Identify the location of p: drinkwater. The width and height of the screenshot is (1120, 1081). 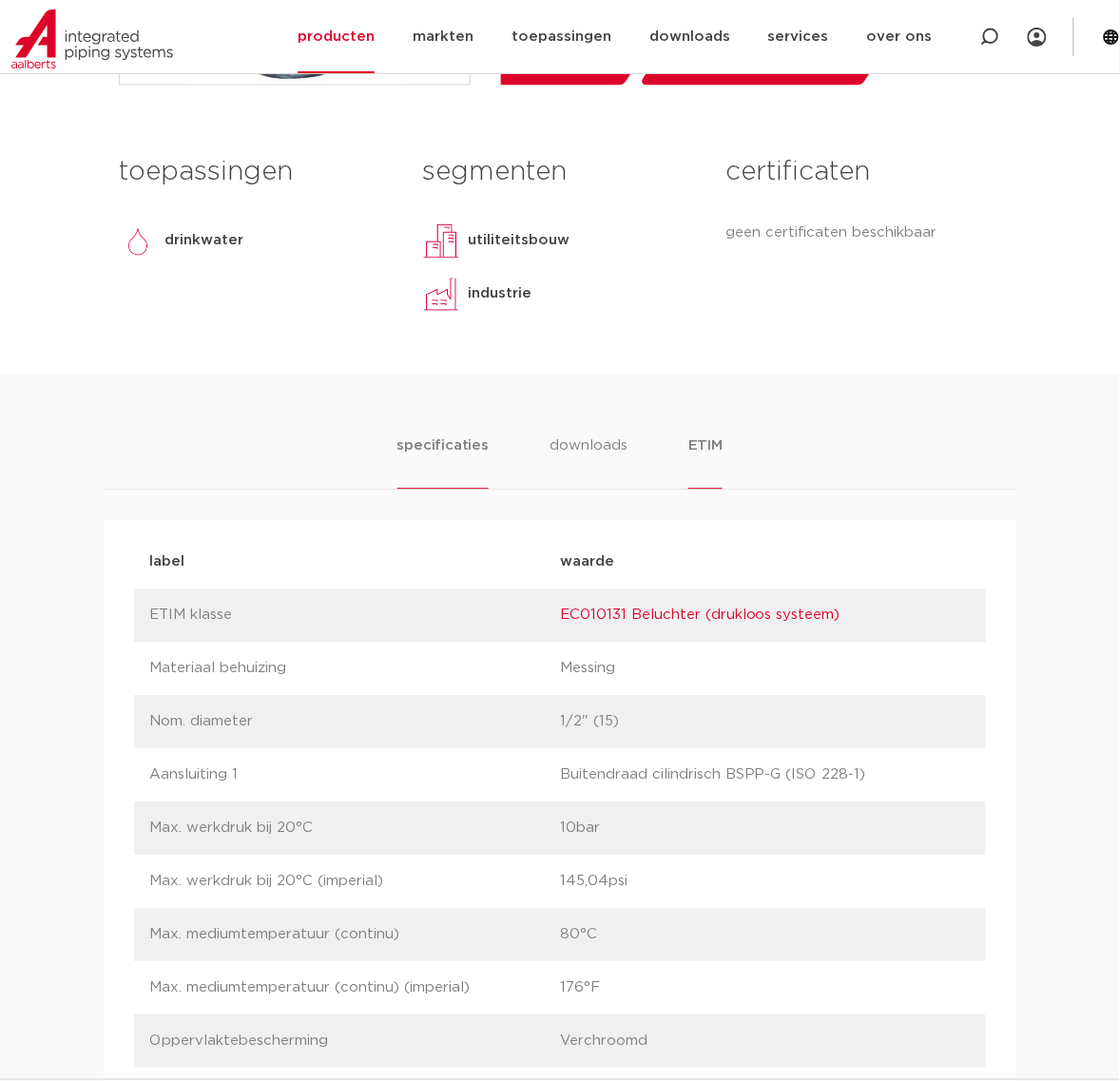
(204, 241).